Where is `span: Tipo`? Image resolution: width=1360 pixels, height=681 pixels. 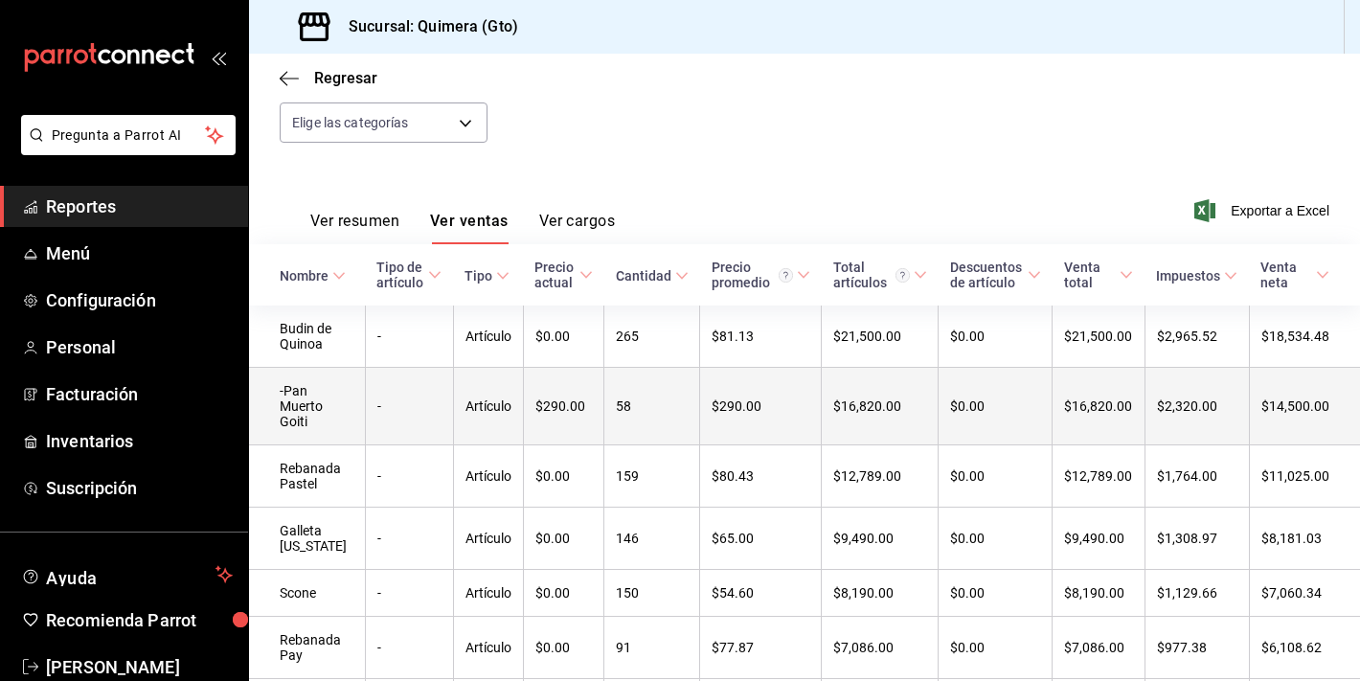 span: Tipo is located at coordinates (487, 276).